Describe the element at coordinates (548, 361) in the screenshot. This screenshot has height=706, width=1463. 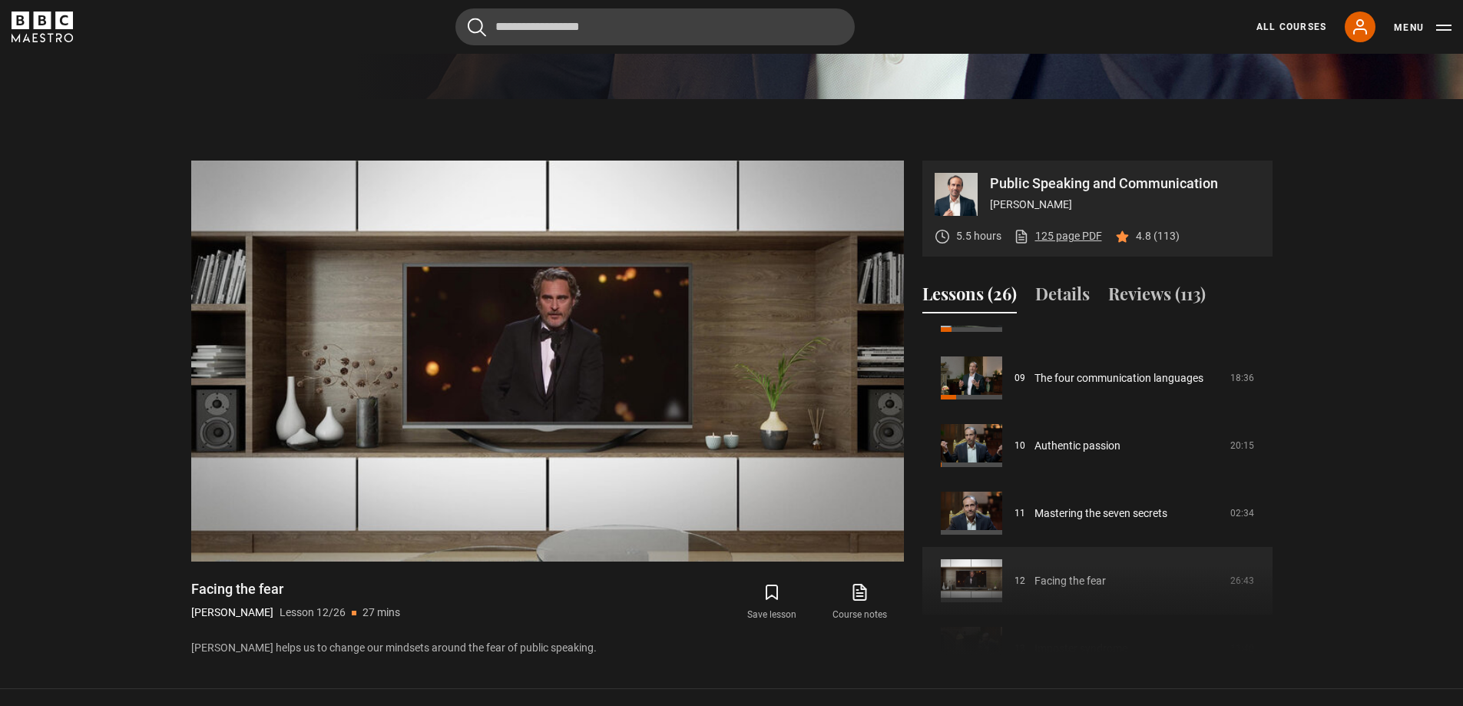
I see `video-js: Video Player` at that location.